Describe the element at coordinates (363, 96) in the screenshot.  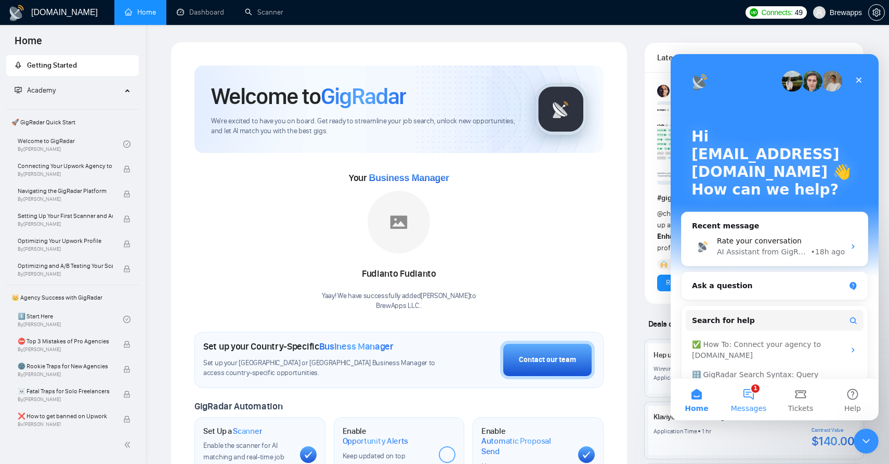
I see `span: GigRadar` at that location.